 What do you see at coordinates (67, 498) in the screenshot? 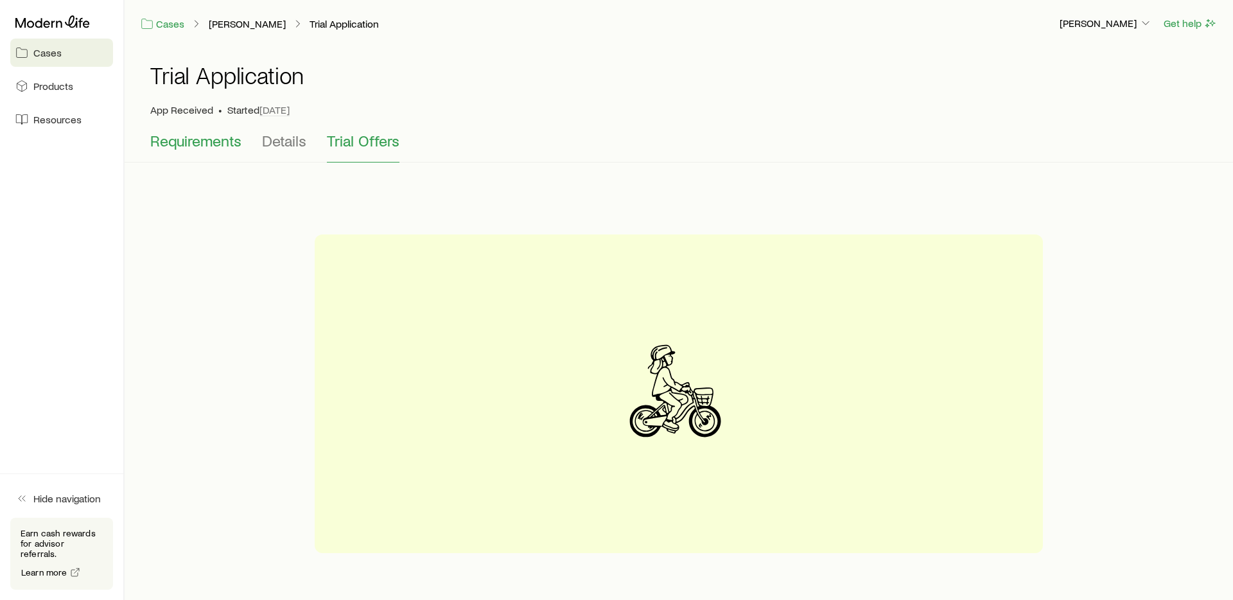
I see `span: Hide navigation` at bounding box center [67, 498].